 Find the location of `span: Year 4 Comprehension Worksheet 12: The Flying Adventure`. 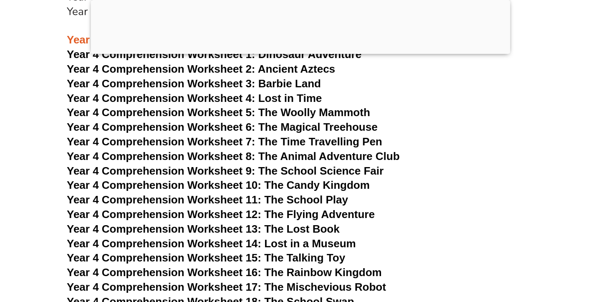

span: Year 4 Comprehension Worksheet 12: The Flying Adventure is located at coordinates (221, 214).